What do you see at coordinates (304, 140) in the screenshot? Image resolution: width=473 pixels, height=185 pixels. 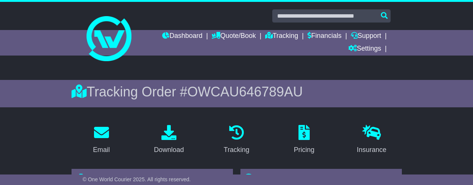 I see `a: Pricing` at bounding box center [304, 140].